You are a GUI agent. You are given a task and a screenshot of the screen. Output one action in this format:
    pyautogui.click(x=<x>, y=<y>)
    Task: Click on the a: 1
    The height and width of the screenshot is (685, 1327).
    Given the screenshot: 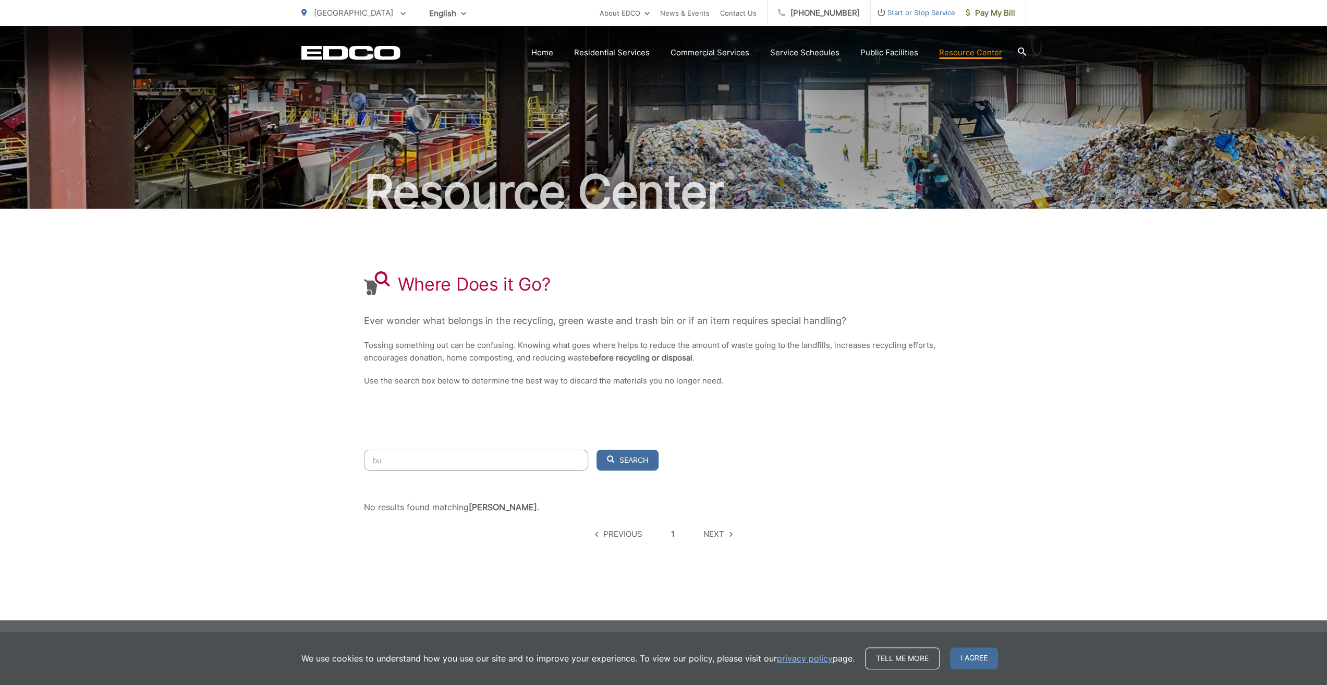 What is the action you would take?
    pyautogui.click(x=673, y=534)
    